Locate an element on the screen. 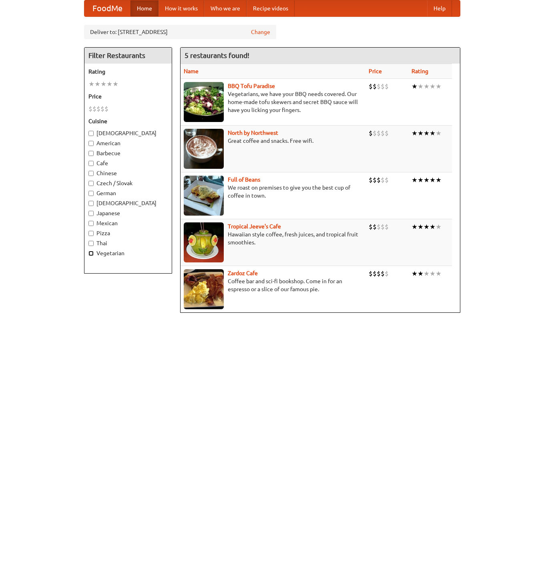 The width and height of the screenshot is (544, 566). input: Pizza is located at coordinates (91, 233).